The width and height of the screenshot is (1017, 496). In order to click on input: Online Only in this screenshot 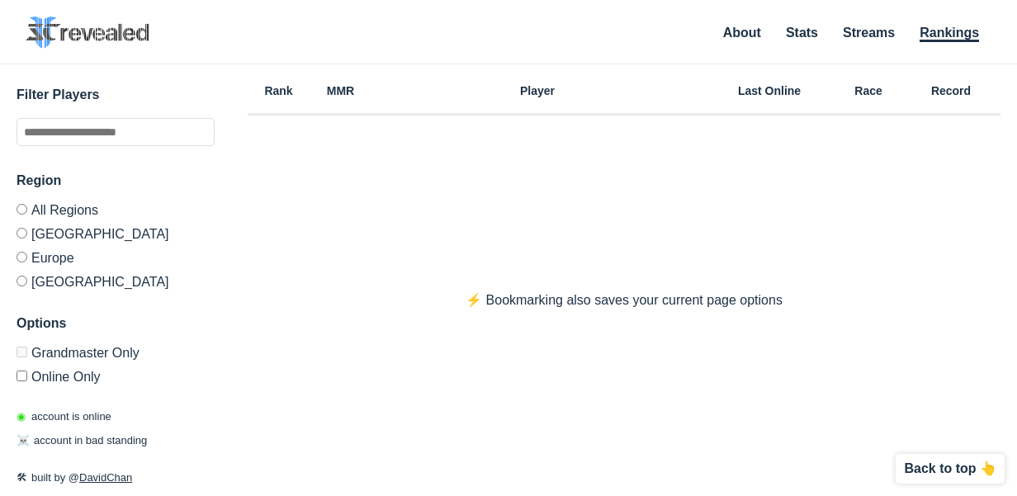, I will do `click(21, 376)`.